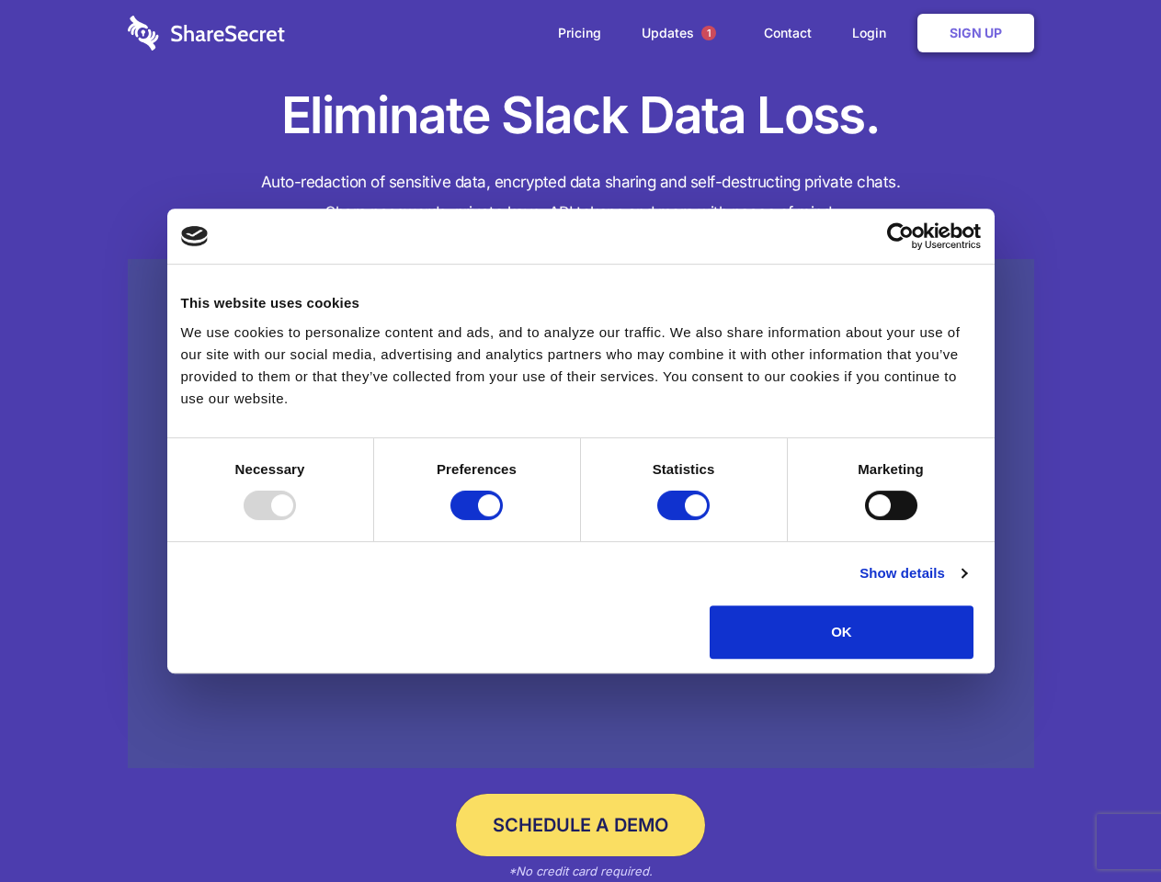 The image size is (1161, 882). I want to click on div: This website uses cookies, so click(581, 303).